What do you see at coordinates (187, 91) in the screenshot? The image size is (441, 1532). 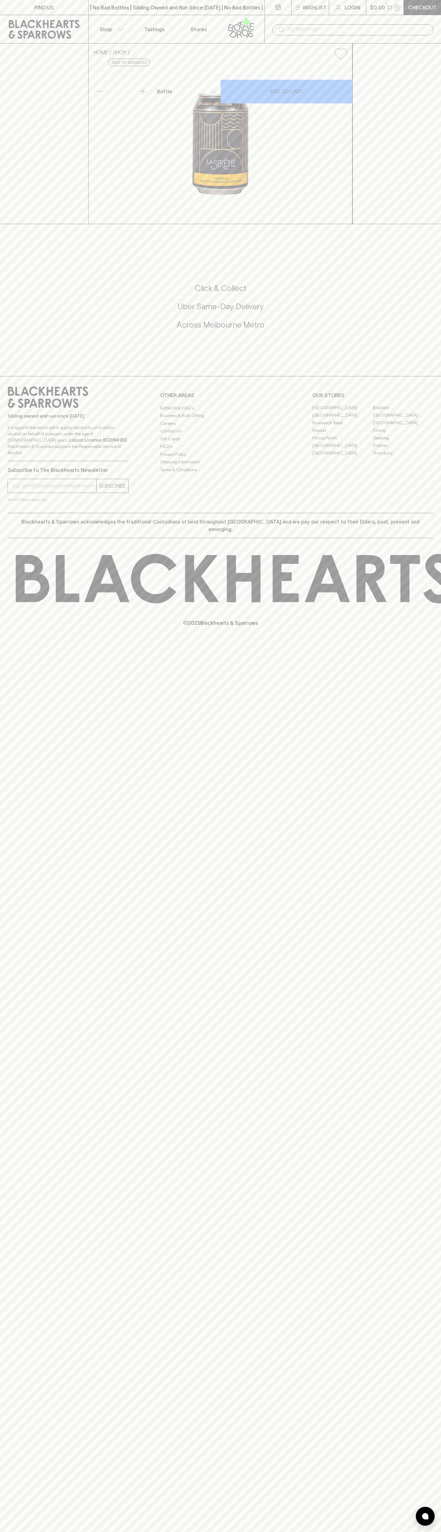 I see `div: Bottle` at bounding box center [187, 91].